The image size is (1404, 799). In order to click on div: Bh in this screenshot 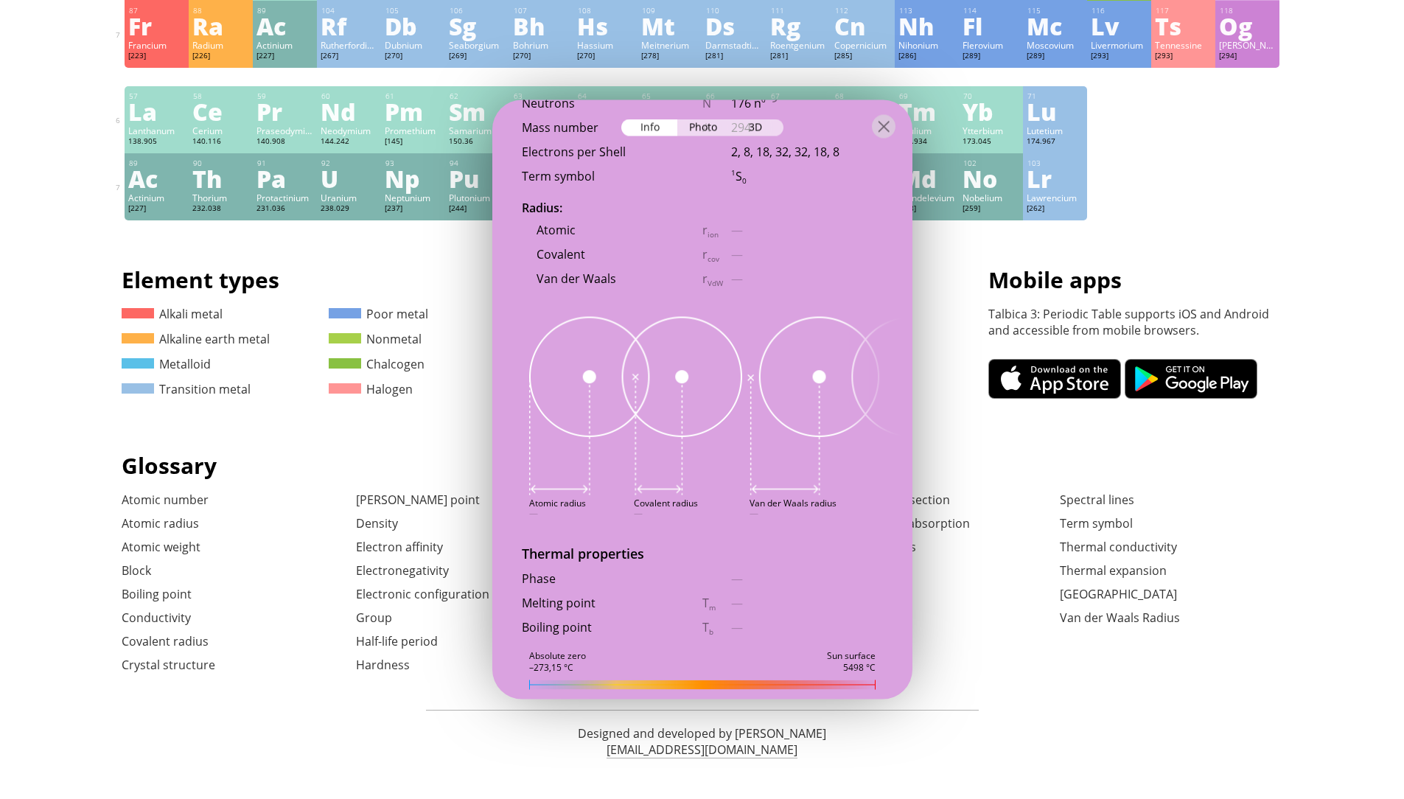, I will do `click(541, 26)`.